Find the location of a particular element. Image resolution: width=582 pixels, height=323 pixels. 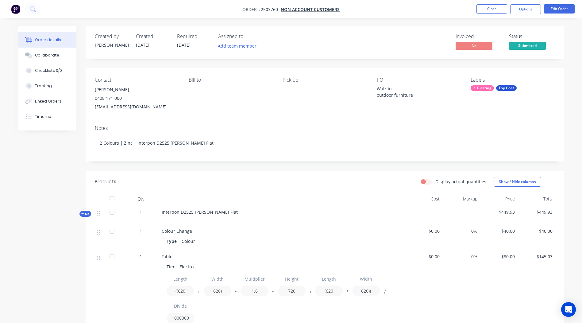

div: Required is located at coordinates (194, 36).